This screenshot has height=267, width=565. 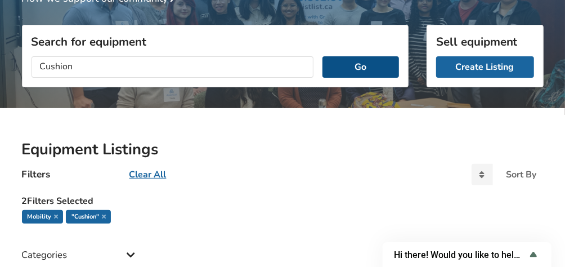 What do you see at coordinates (42, 217) in the screenshot?
I see `div: Mobility` at bounding box center [42, 217].